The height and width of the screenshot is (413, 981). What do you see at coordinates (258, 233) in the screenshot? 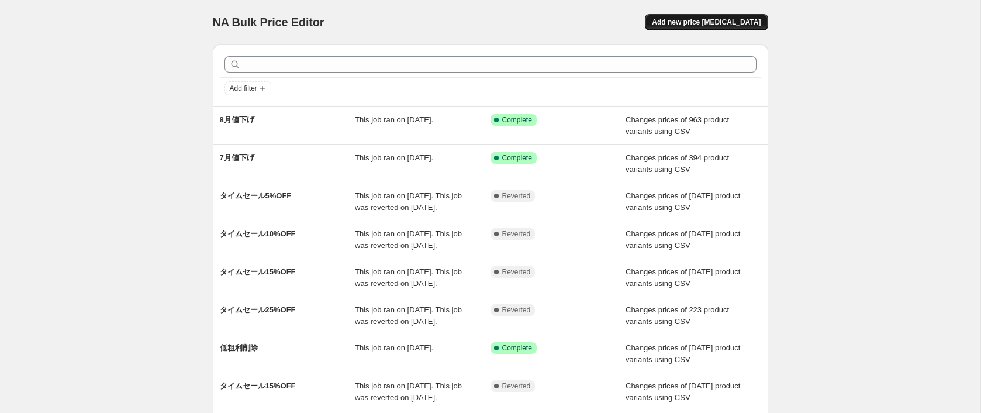
I see `span: タイムセール10%OFF` at bounding box center [258, 233].